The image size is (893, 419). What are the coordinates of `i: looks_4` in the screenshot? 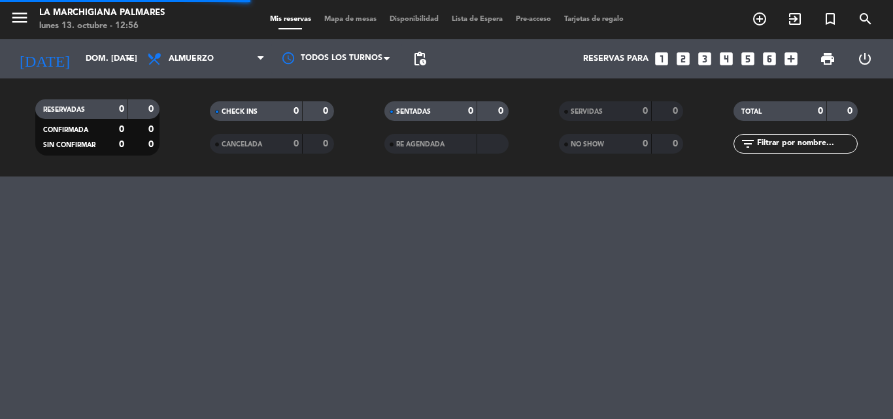 It's located at (726, 59).